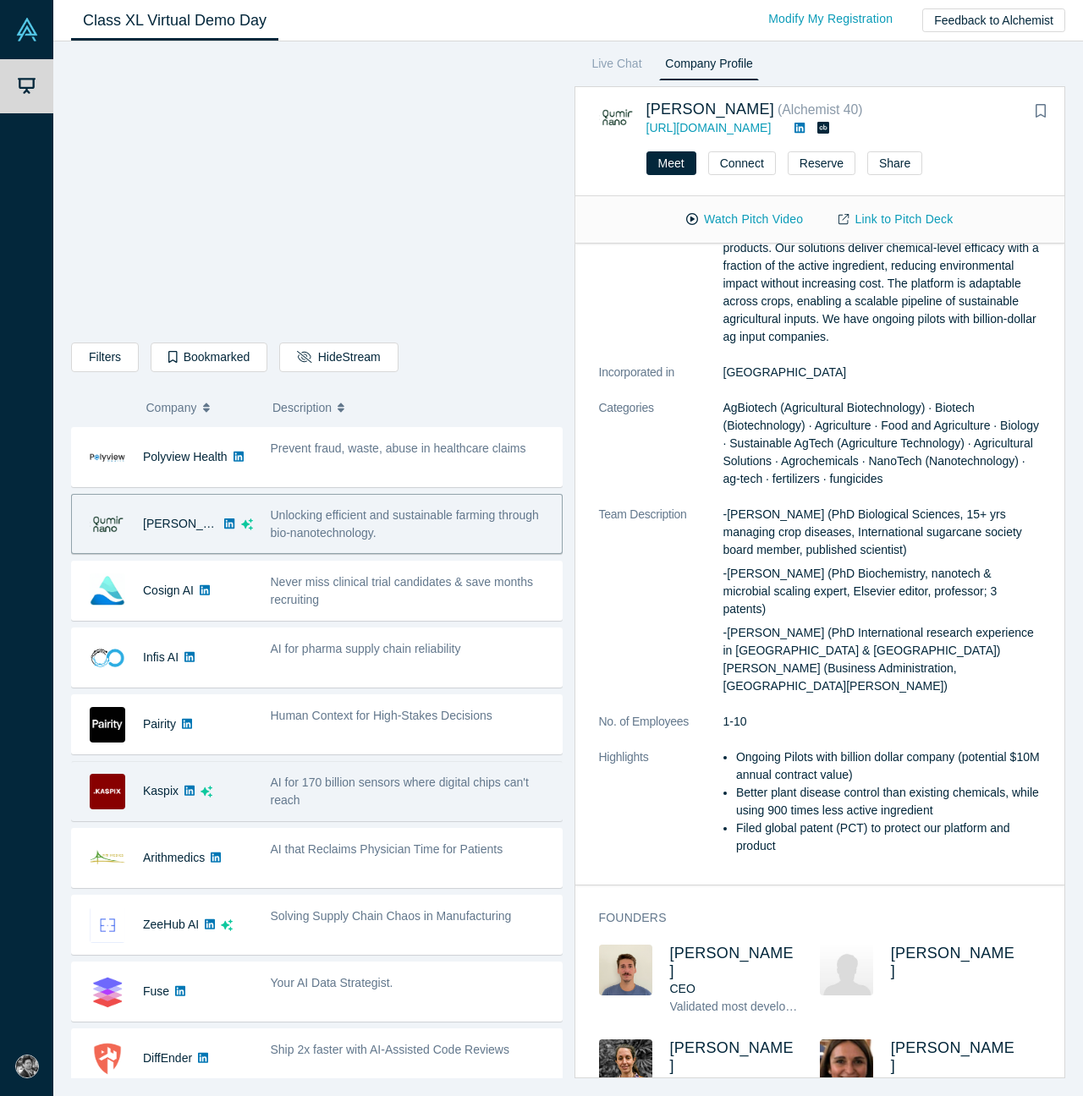 This screenshot has width=1083, height=1096. I want to click on dt: Team Description, so click(660, 609).